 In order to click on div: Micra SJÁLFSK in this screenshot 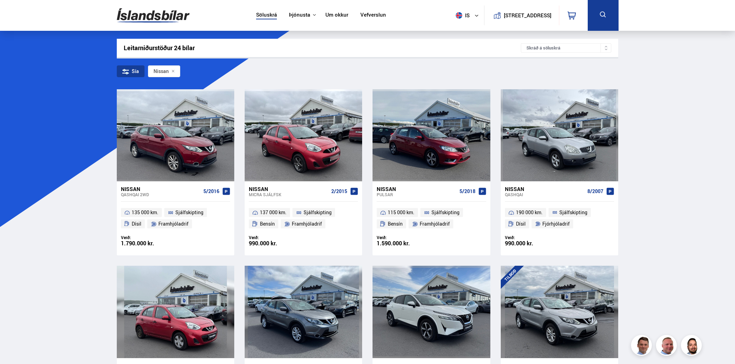, I will do `click(289, 195)`.